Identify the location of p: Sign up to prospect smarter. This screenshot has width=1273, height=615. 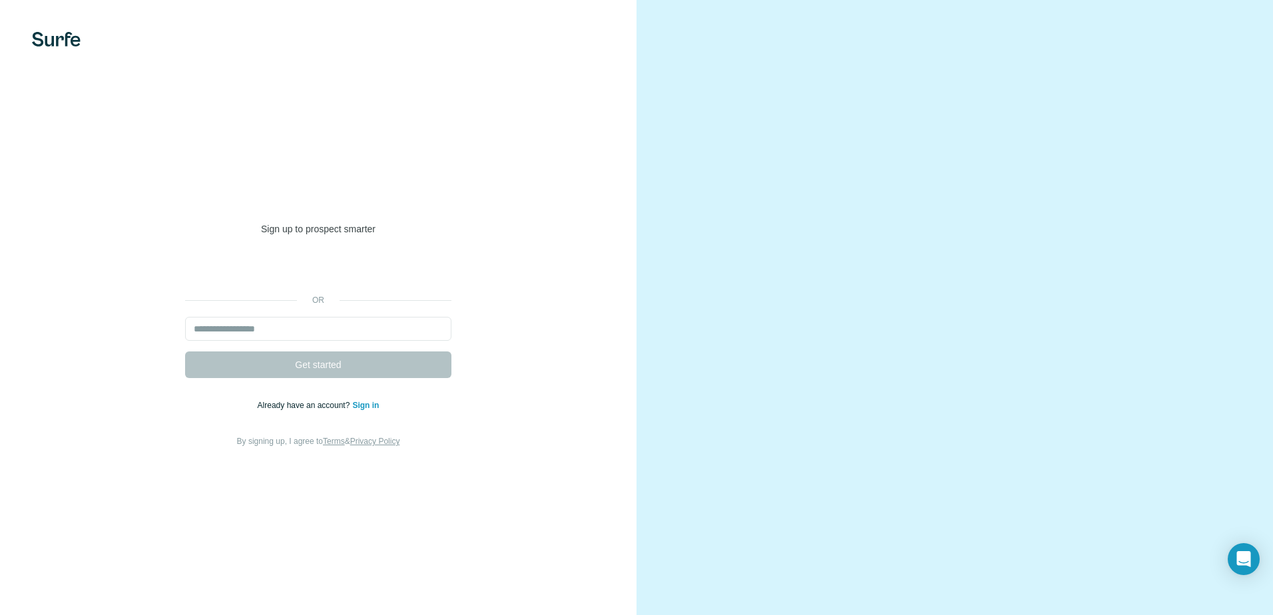
(318, 229).